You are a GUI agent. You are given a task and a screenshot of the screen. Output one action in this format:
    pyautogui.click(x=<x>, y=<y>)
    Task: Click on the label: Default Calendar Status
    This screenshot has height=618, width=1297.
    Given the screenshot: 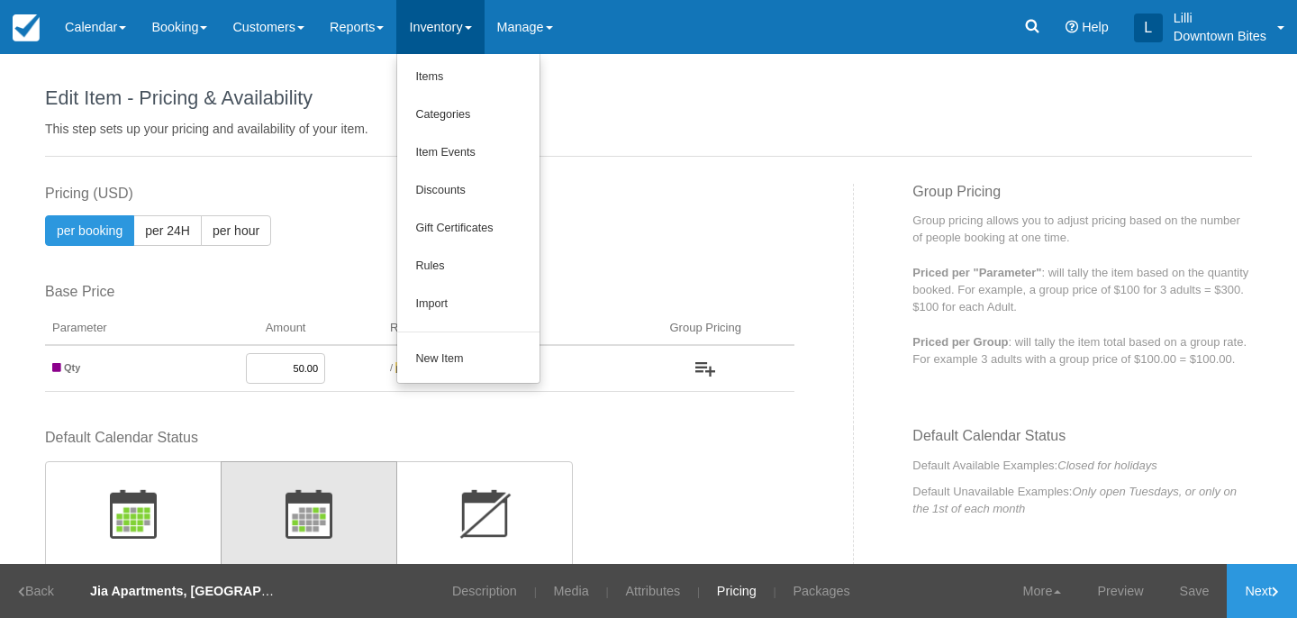 What is the action you would take?
    pyautogui.click(x=420, y=438)
    